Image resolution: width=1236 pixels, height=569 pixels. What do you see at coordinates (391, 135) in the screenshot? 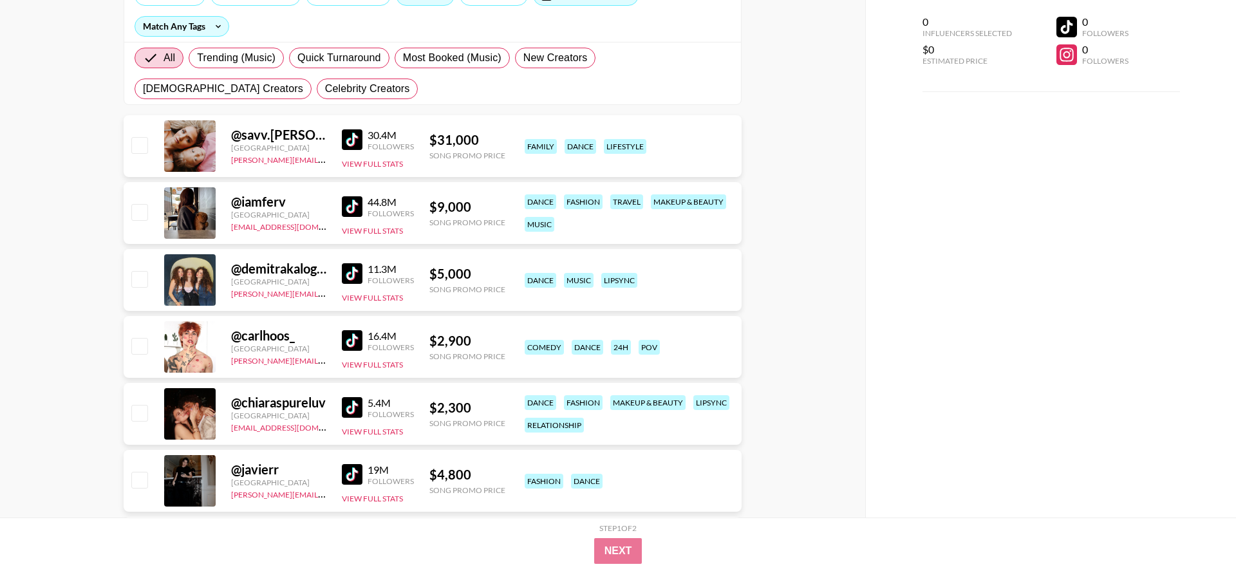
I see `div: 30.4M` at bounding box center [391, 135].